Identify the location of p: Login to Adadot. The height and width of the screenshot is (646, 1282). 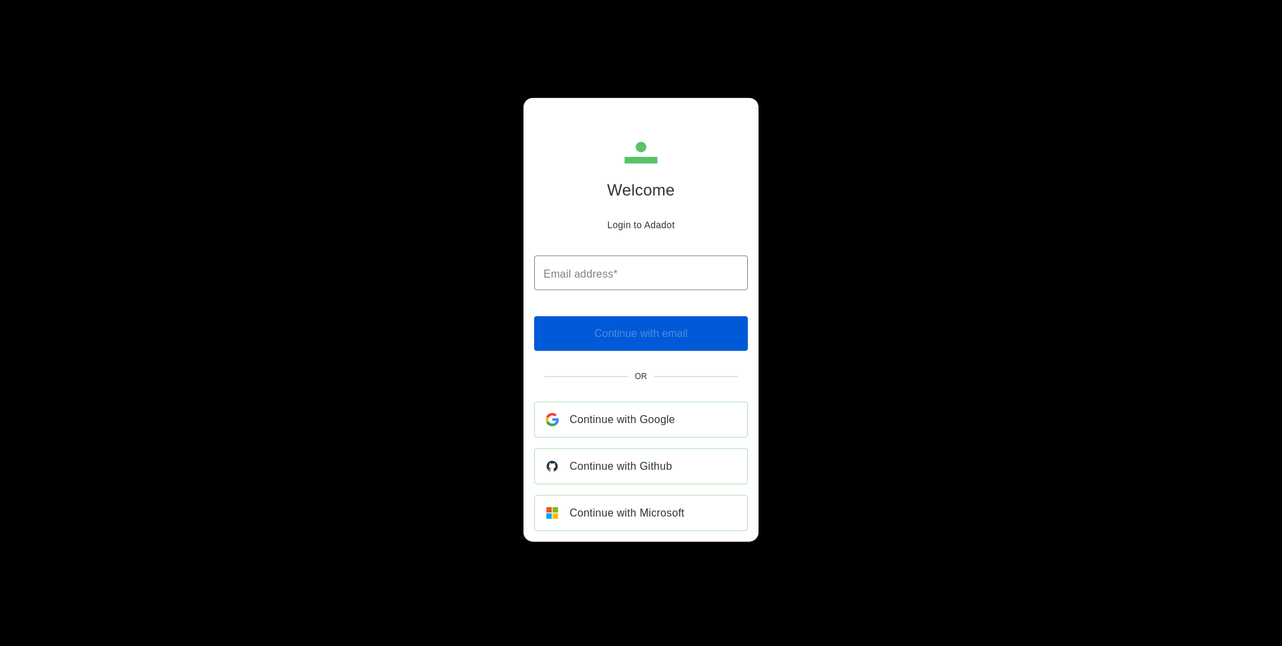
(640, 225).